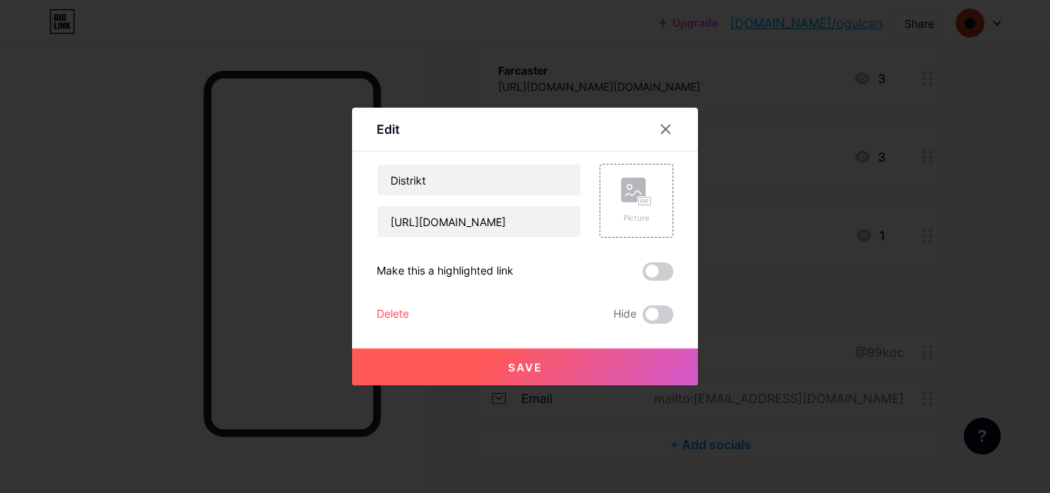  What do you see at coordinates (393, 314) in the screenshot?
I see `div: Delete` at bounding box center [393, 314].